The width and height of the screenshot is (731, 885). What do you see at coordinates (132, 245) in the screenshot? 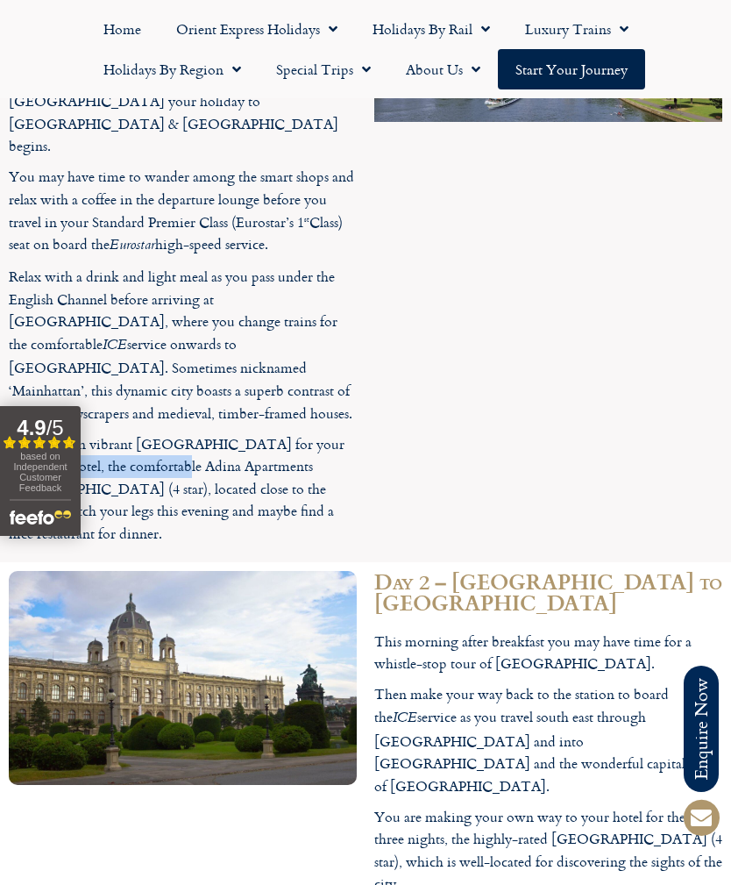
I see `i: Eurostar` at bounding box center [132, 245].